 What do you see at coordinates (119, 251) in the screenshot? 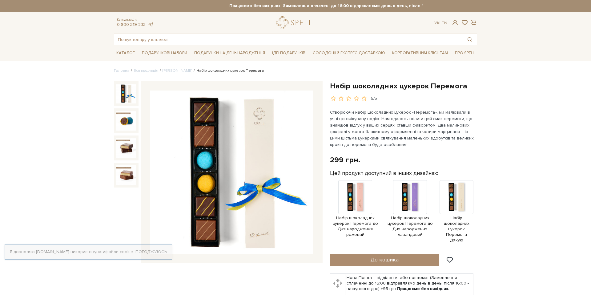
I see `a: файли cookie` at bounding box center [119, 251].